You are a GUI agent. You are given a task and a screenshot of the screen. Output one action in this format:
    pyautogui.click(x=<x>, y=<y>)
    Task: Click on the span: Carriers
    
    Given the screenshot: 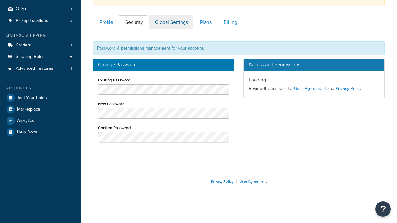 What is the action you would take?
    pyautogui.click(x=23, y=45)
    